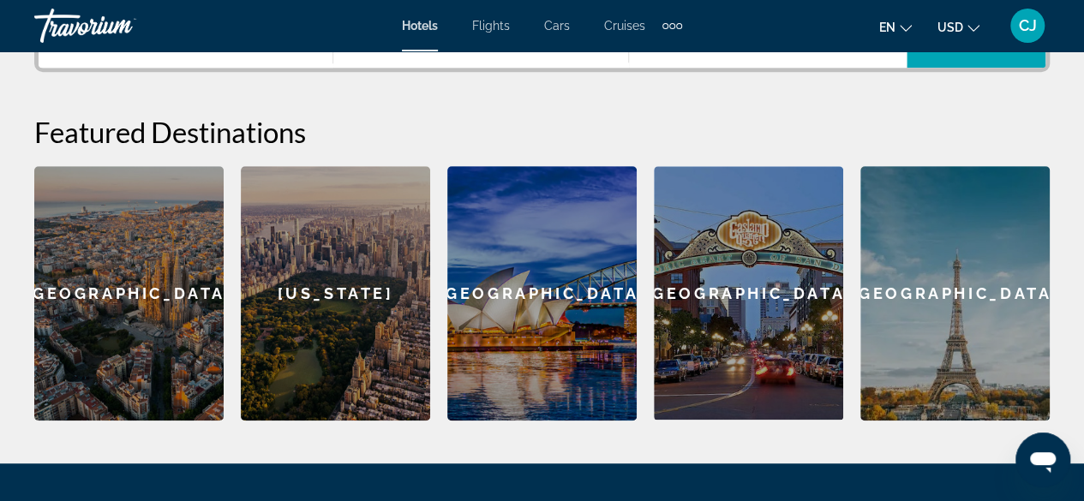  What do you see at coordinates (557, 26) in the screenshot?
I see `a: Cars` at bounding box center [557, 26].